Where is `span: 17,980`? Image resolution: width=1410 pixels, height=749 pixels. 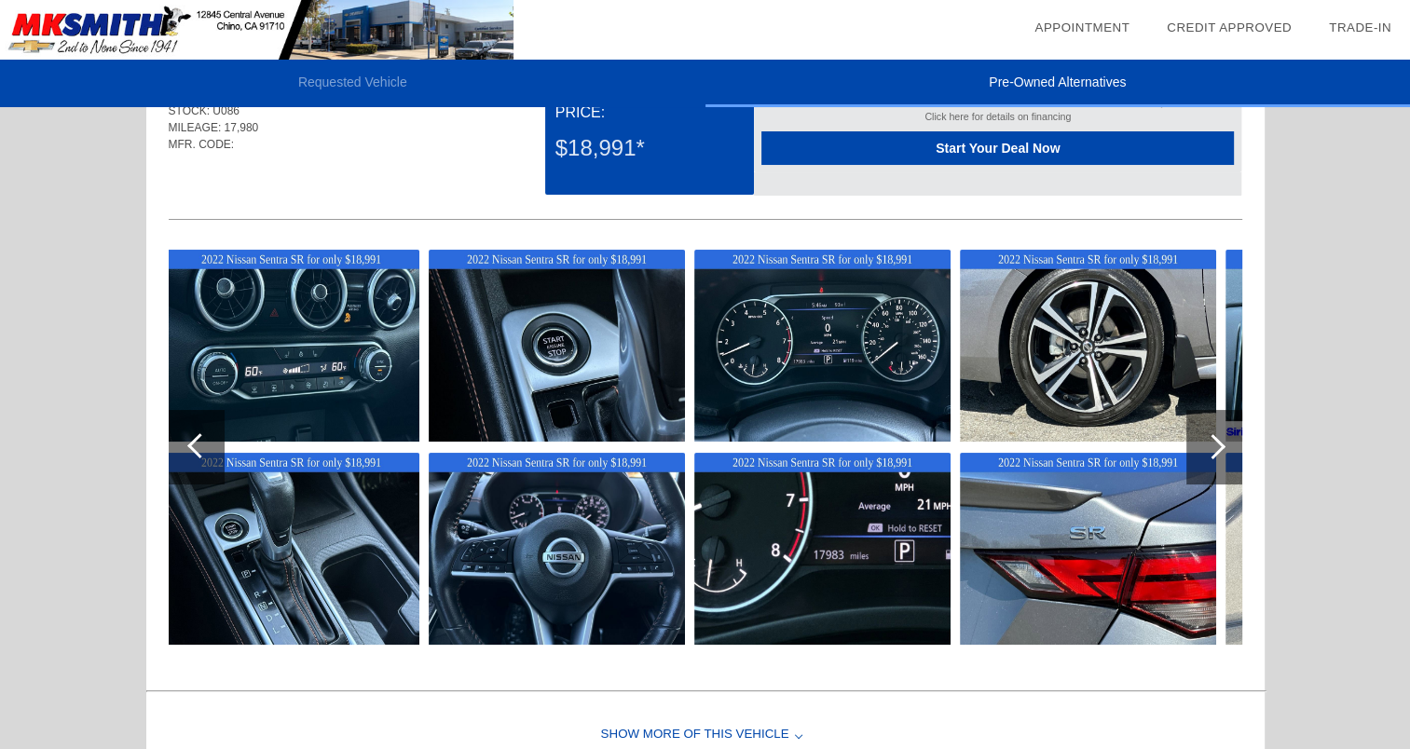
span: 17,980 is located at coordinates (241, 128).